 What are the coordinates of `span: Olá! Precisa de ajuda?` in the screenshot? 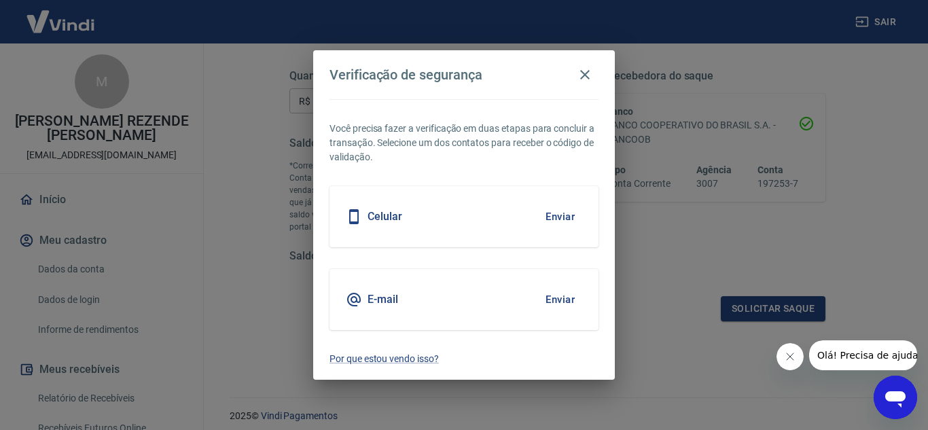 It's located at (61, 15).